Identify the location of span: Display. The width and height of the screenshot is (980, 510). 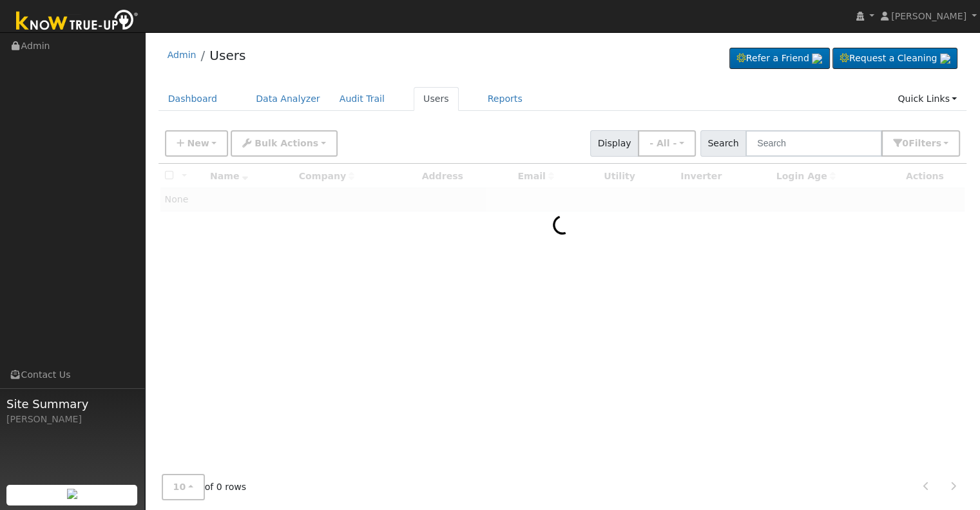
(614, 143).